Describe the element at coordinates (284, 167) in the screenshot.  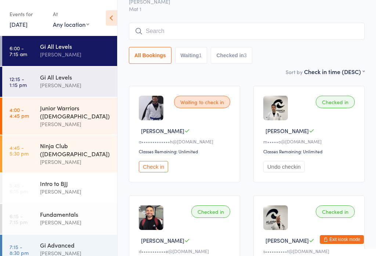
I see `button: Undo checkin` at that location.